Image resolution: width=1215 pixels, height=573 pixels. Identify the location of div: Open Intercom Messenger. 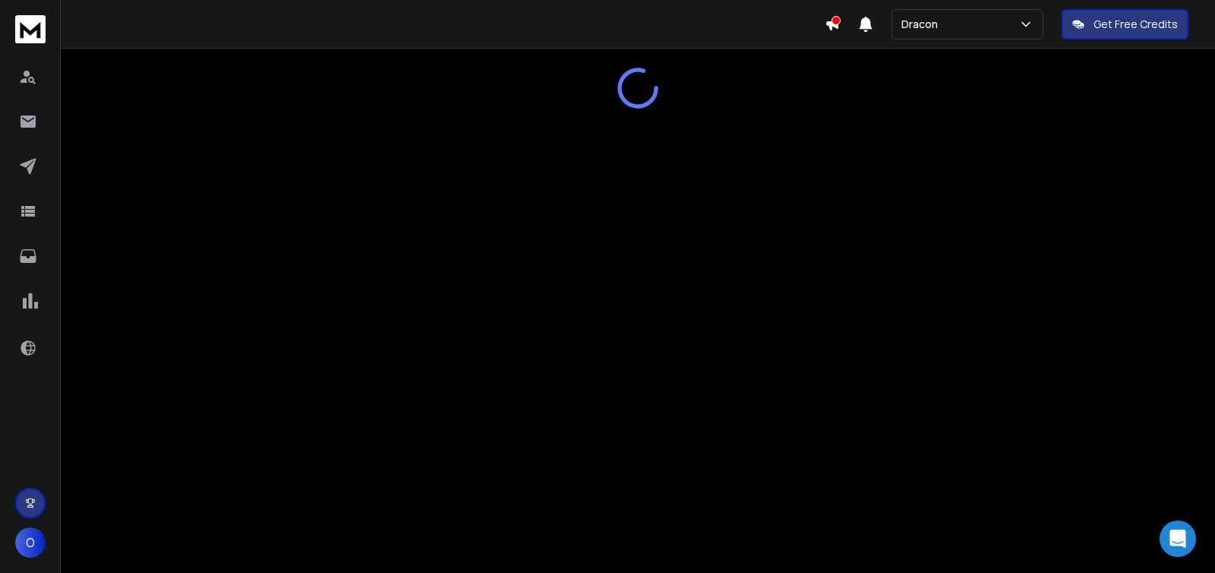
(1178, 539).